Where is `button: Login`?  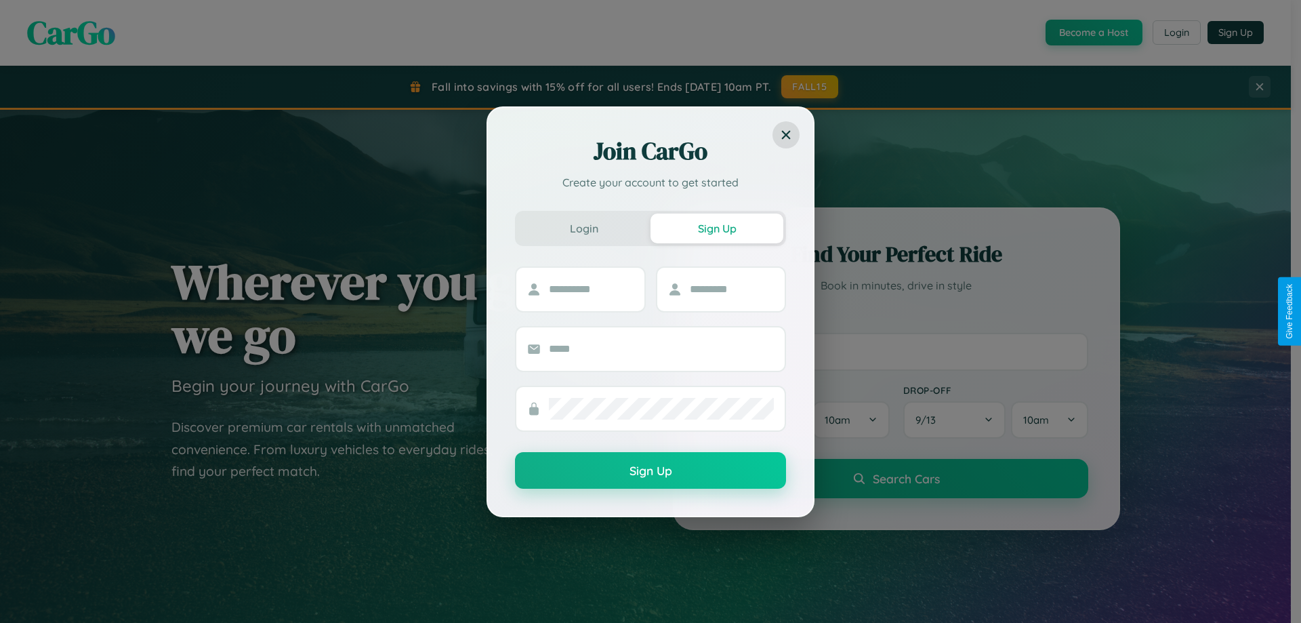
button: Login is located at coordinates (584, 228).